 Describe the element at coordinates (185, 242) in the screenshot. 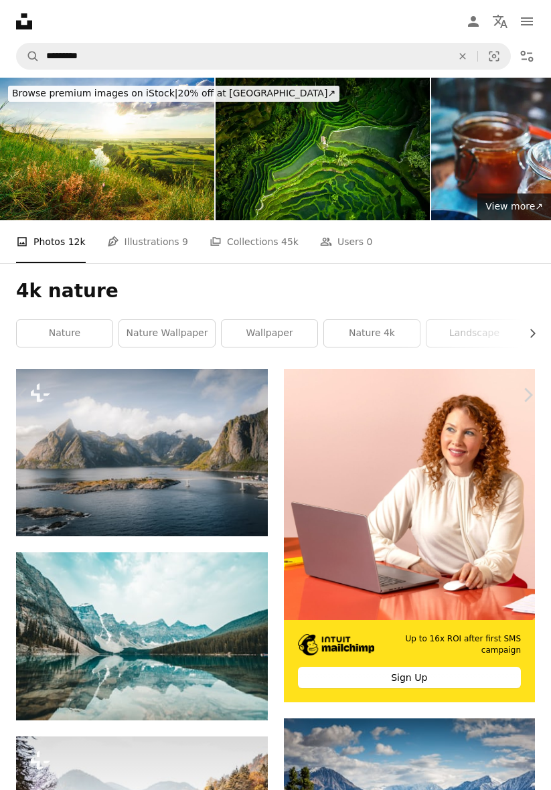

I see `span: 9` at that location.